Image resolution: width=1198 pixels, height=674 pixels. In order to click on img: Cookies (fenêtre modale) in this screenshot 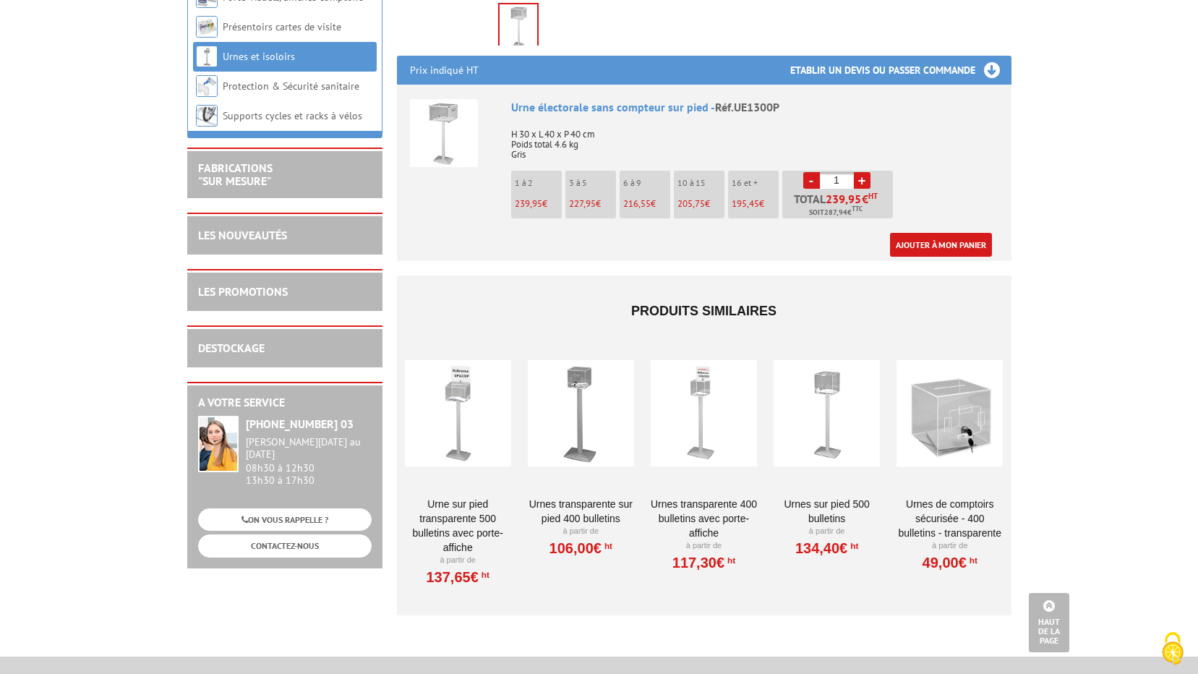, I will do `click(1173, 649)`.